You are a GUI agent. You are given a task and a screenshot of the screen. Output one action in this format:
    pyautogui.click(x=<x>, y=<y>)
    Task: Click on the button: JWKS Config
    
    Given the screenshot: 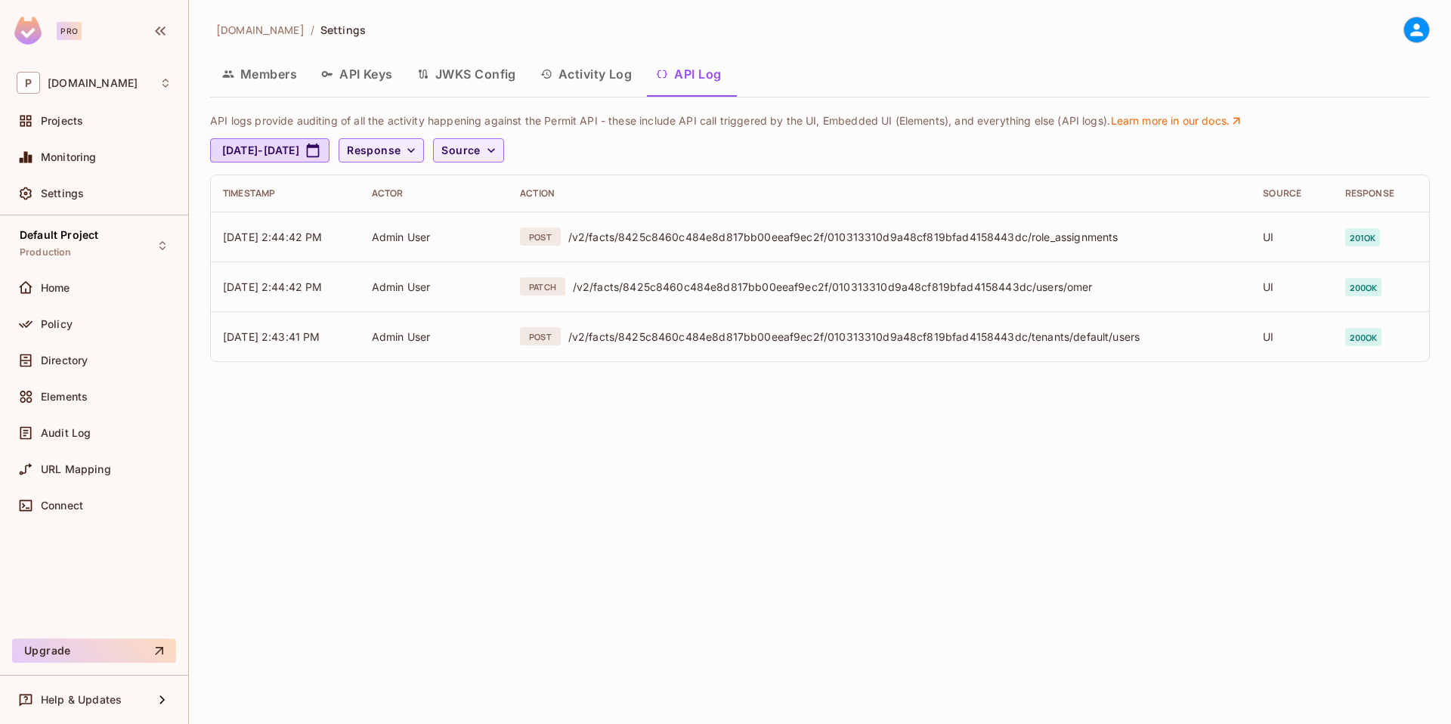 What is the action you would take?
    pyautogui.click(x=466, y=74)
    